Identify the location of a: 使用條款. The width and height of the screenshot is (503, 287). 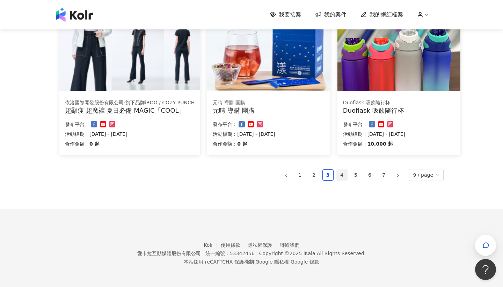
(235, 245).